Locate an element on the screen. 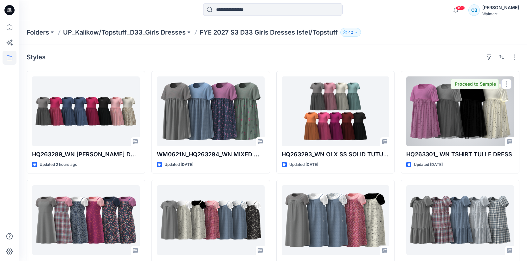 The width and height of the screenshot is (527, 261). p: HQ263301_ WN TSHIRT TULLE DRESS is located at coordinates (460, 154).